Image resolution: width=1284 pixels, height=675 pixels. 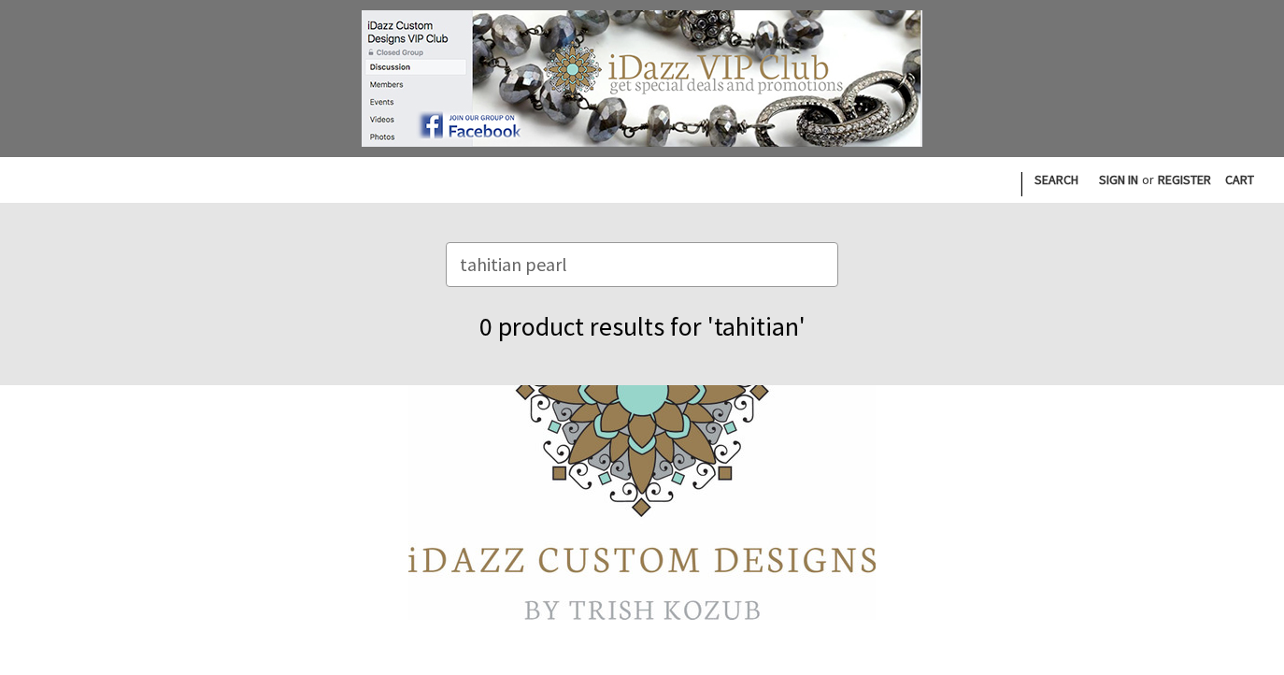 What do you see at coordinates (642, 441) in the screenshot?
I see `img: iDazz Custom Designs` at bounding box center [642, 441].